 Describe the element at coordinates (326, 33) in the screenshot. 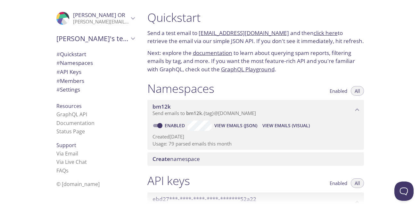

I see `a: click here` at that location.